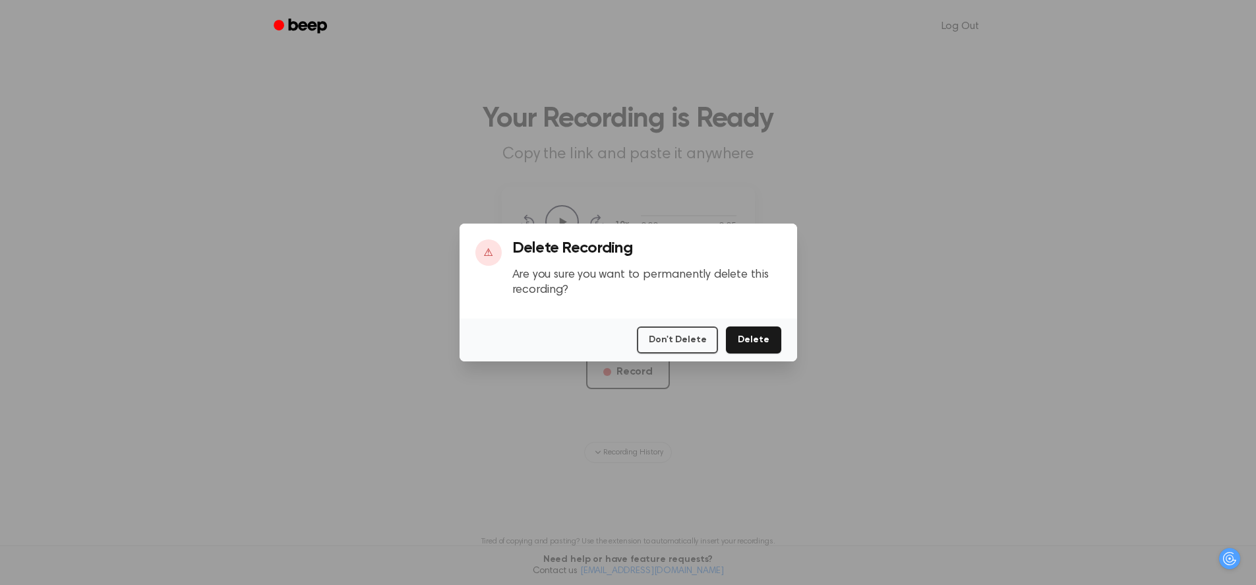 Image resolution: width=1256 pixels, height=585 pixels. I want to click on p: Are you sure you want to permanently delete this recording?, so click(647, 282).